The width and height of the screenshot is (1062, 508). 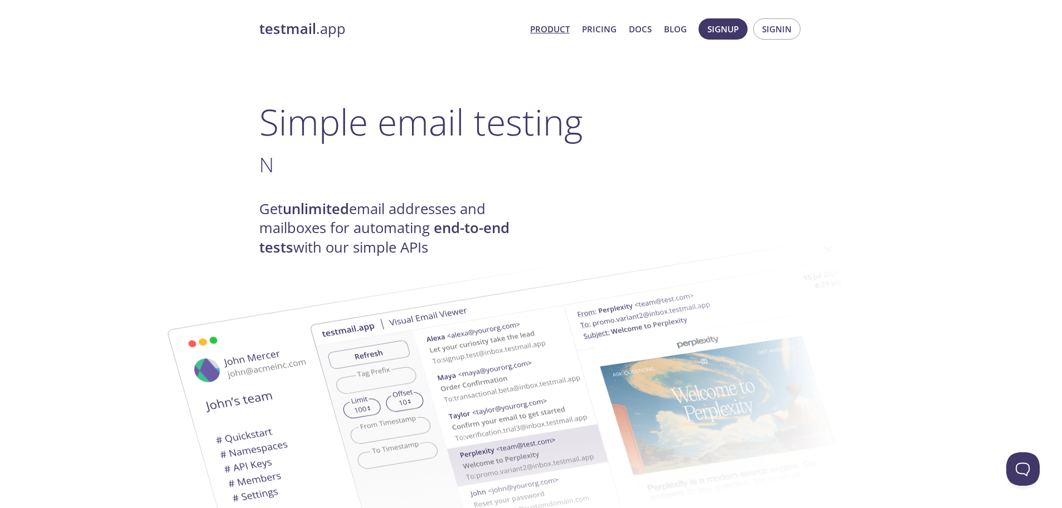 What do you see at coordinates (316, 208) in the screenshot?
I see `strong: unlimited` at bounding box center [316, 208].